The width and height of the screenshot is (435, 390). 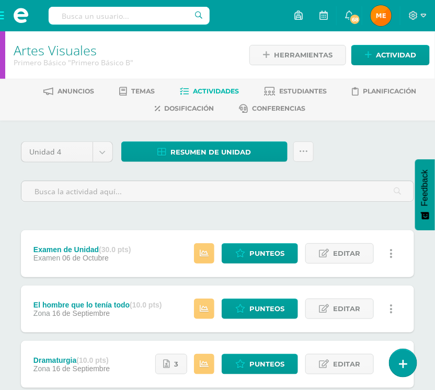 I want to click on a: Planificación, so click(x=384, y=91).